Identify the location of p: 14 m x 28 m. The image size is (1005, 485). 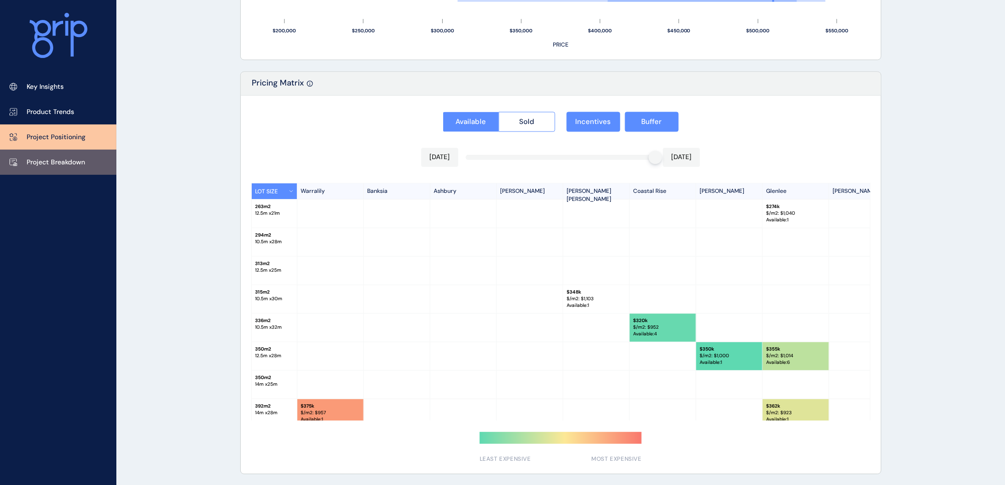
(274, 413).